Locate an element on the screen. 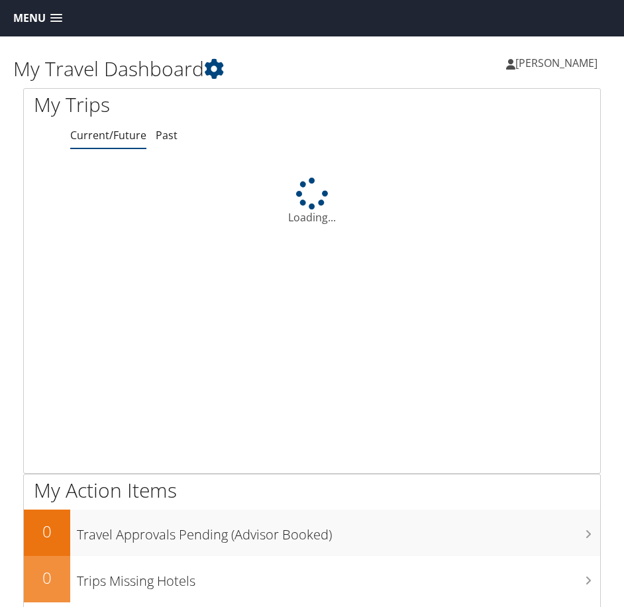 The image size is (624, 607). span: Menu is located at coordinates (29, 18).